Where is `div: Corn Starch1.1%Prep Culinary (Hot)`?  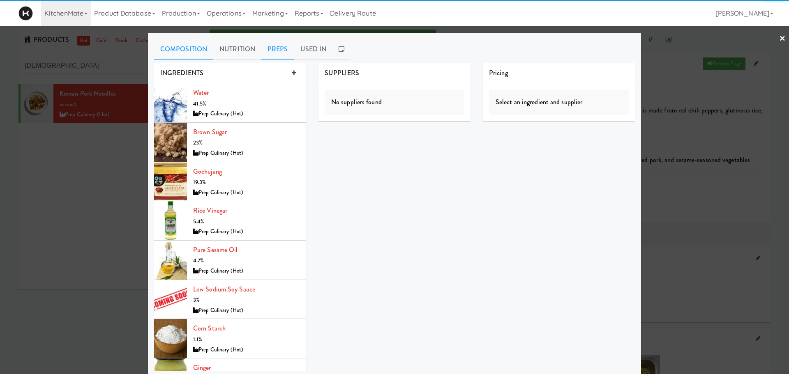
div: Corn Starch1.1%Prep Culinary (Hot) is located at coordinates (247, 339).